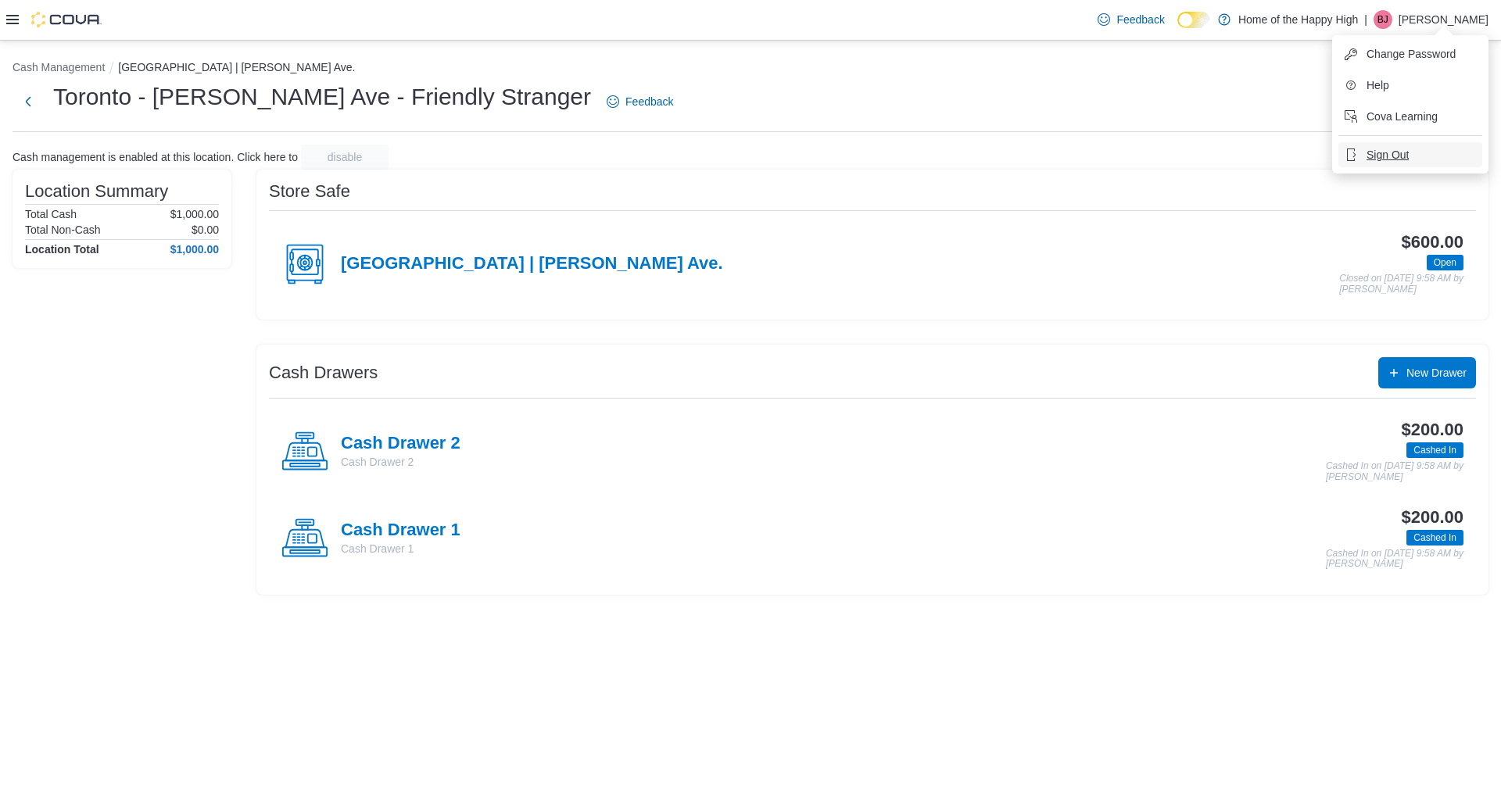  I want to click on h6: Total Non-Cash, so click(62, 230).